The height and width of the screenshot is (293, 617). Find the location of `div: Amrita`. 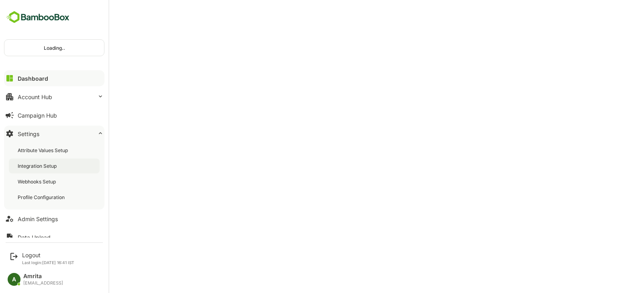

div: Amrita is located at coordinates (43, 276).